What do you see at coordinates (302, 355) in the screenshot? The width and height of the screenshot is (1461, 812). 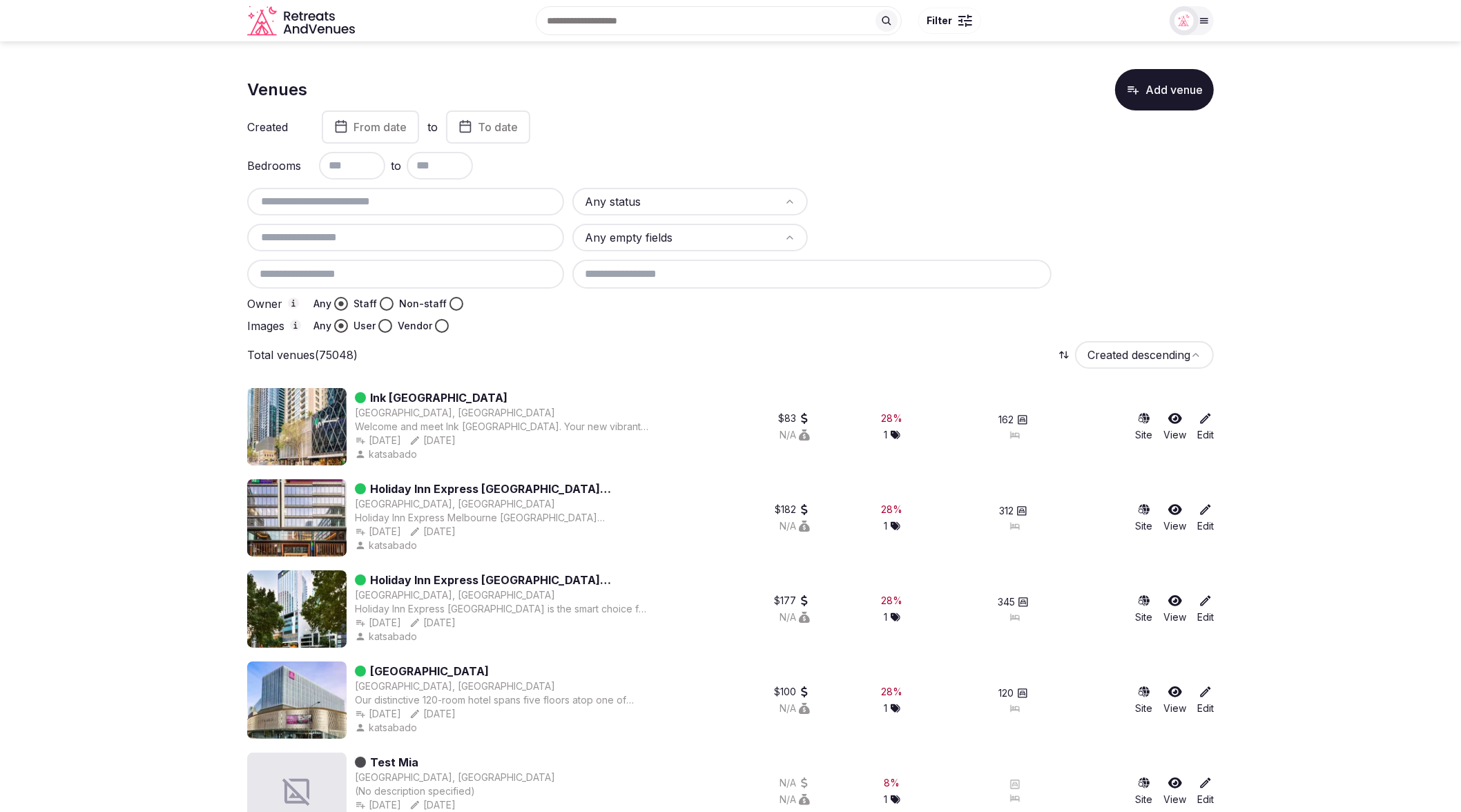 I see `p: Total venues (75048)` at bounding box center [302, 355].